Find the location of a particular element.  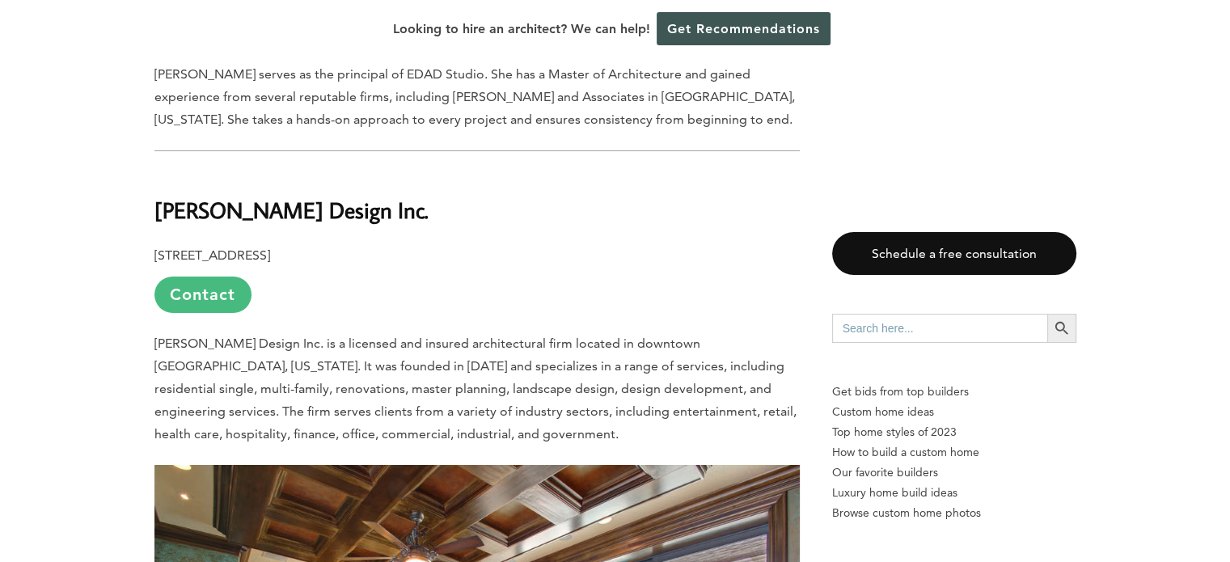

svg: Search is located at coordinates (1061, 328).